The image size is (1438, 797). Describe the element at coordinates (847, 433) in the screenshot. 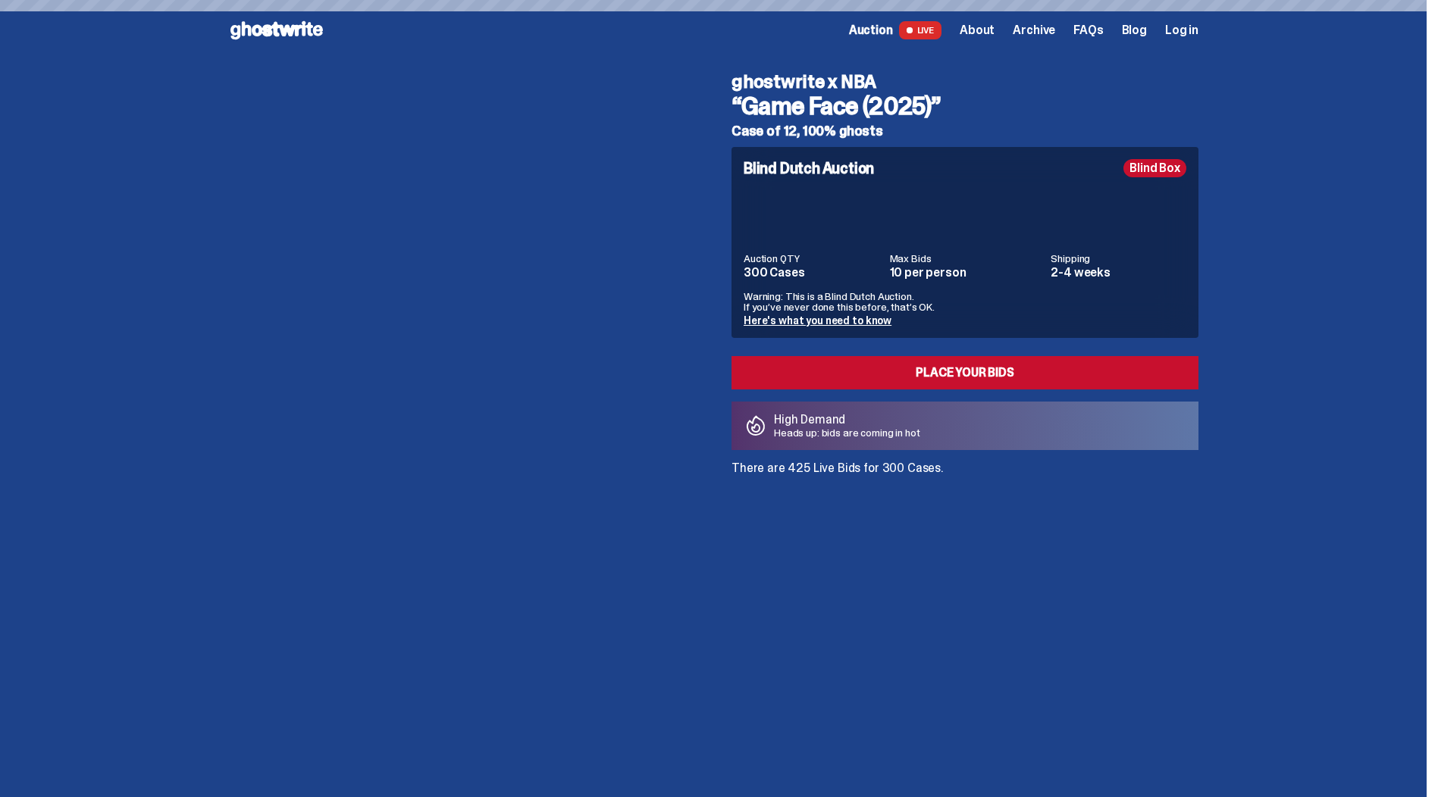

I see `p: Heads up: bids are coming in hot` at that location.